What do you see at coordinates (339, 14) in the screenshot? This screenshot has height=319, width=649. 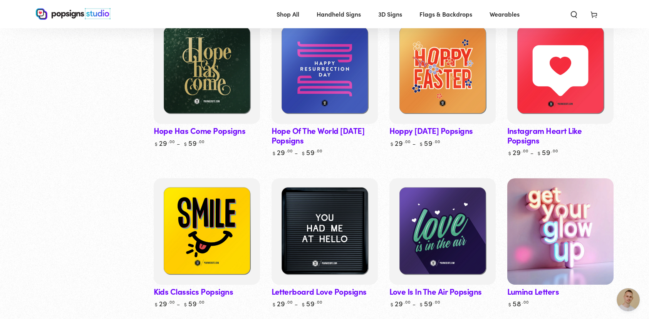 I see `a: Handheld Signs` at bounding box center [339, 14].